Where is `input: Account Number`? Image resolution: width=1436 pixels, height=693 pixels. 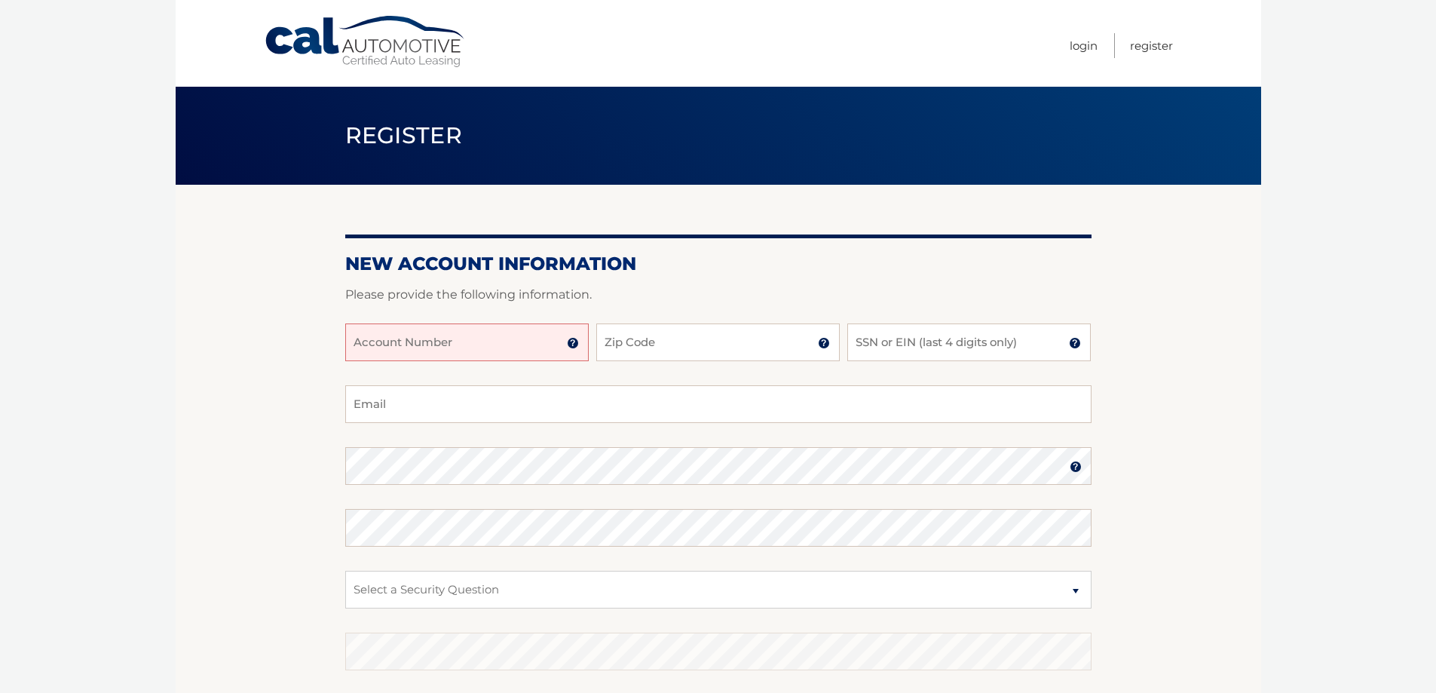
input: Account Number is located at coordinates (467, 342).